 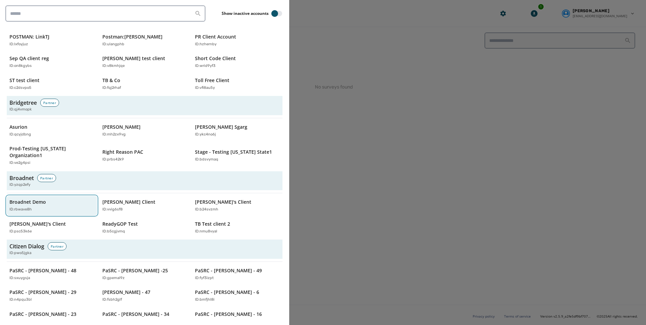 What do you see at coordinates (206, 159) in the screenshot?
I see `p: ID: bdsvymaq` at bounding box center [206, 159].